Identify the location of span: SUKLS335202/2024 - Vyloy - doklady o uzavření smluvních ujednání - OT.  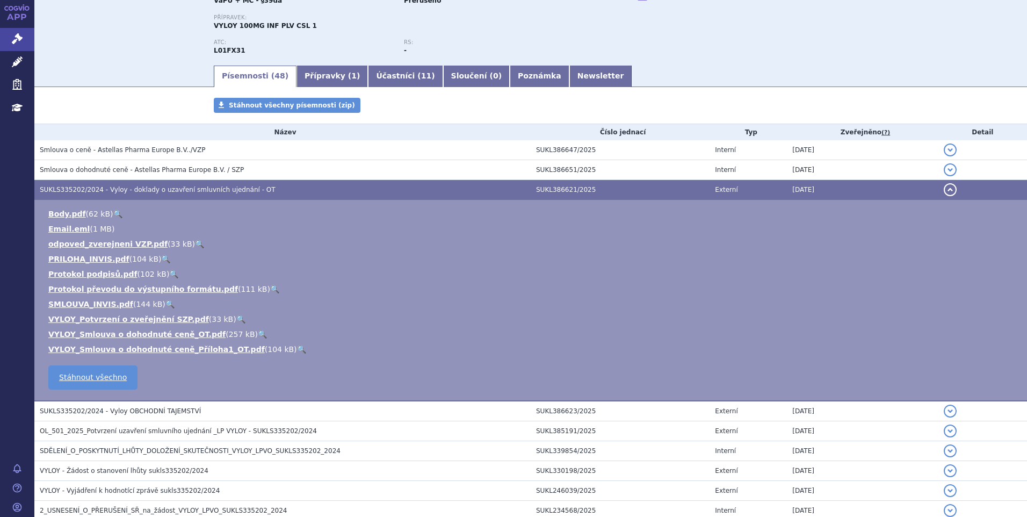
(157, 190).